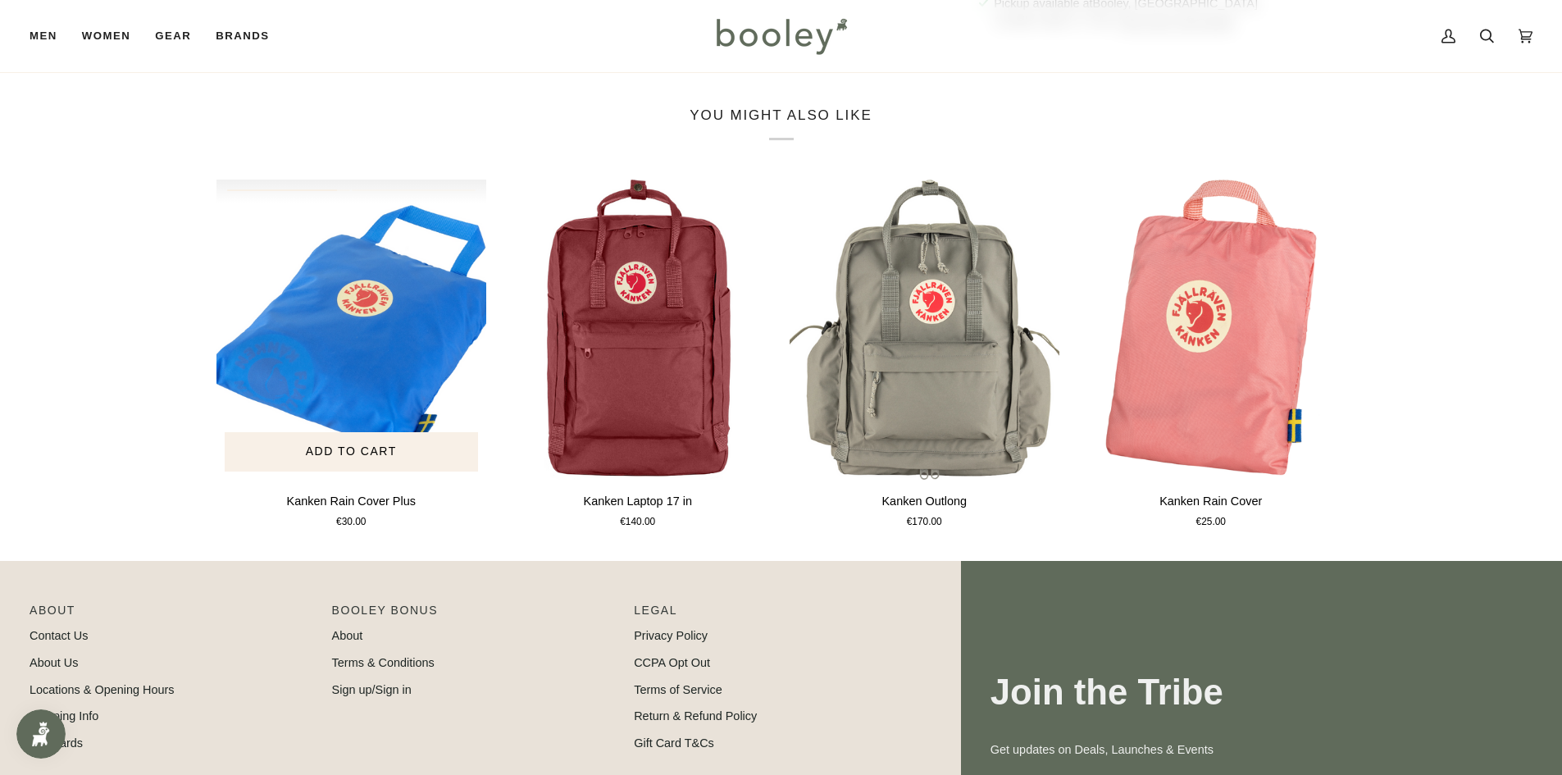  What do you see at coordinates (352, 330) in the screenshot?
I see `img: Fjallraven Kanken Rain Cover Plus UN Blue - Booley Galway` at bounding box center [352, 330].